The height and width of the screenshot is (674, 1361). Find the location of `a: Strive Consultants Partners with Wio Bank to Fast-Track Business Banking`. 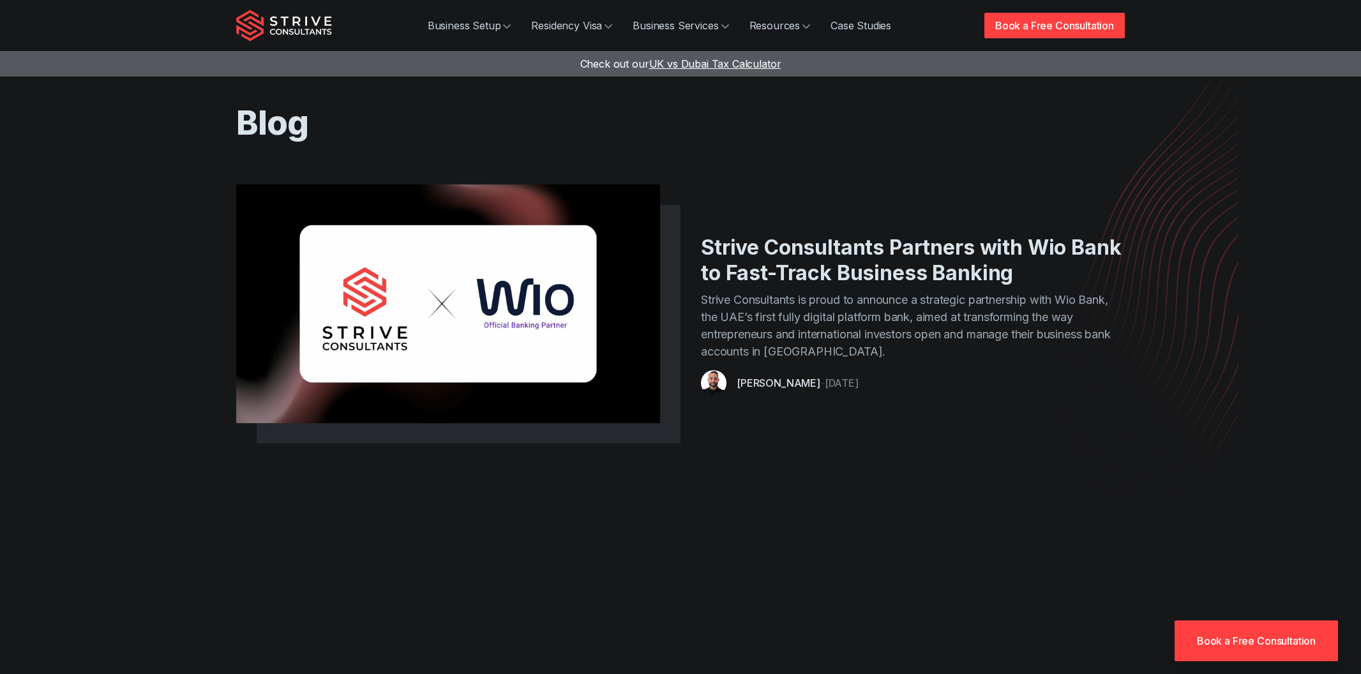

a: Strive Consultants Partners with Wio Bank to Fast-Track Business Banking is located at coordinates (911, 260).